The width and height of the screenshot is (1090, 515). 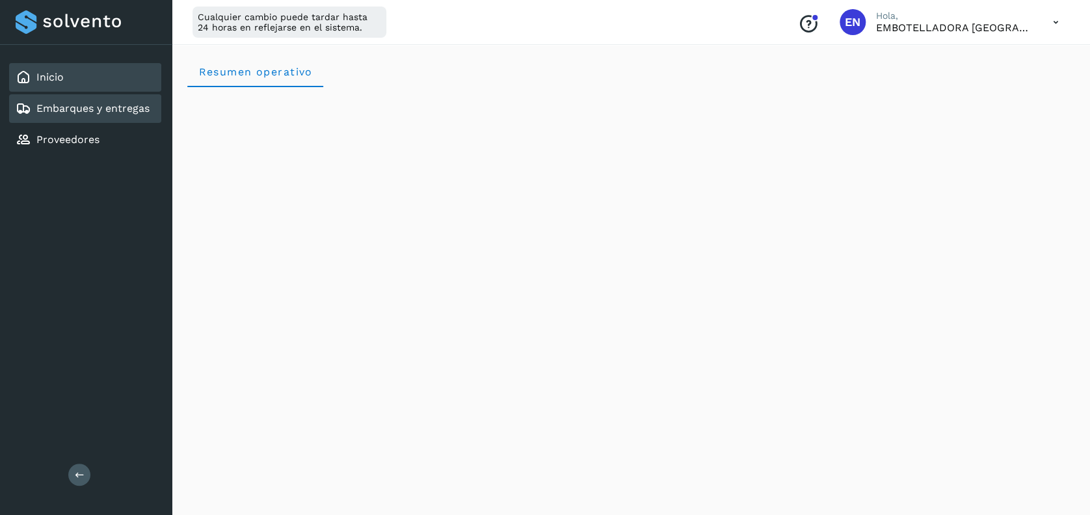 What do you see at coordinates (85, 77) in the screenshot?
I see `div: Inicio` at bounding box center [85, 77].